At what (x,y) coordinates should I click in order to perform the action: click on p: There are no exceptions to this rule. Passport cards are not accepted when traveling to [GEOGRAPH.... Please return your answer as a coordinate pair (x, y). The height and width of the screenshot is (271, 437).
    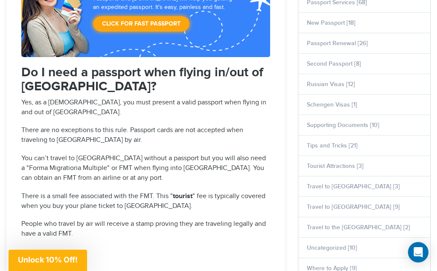
    Looking at the image, I should click on (145, 136).